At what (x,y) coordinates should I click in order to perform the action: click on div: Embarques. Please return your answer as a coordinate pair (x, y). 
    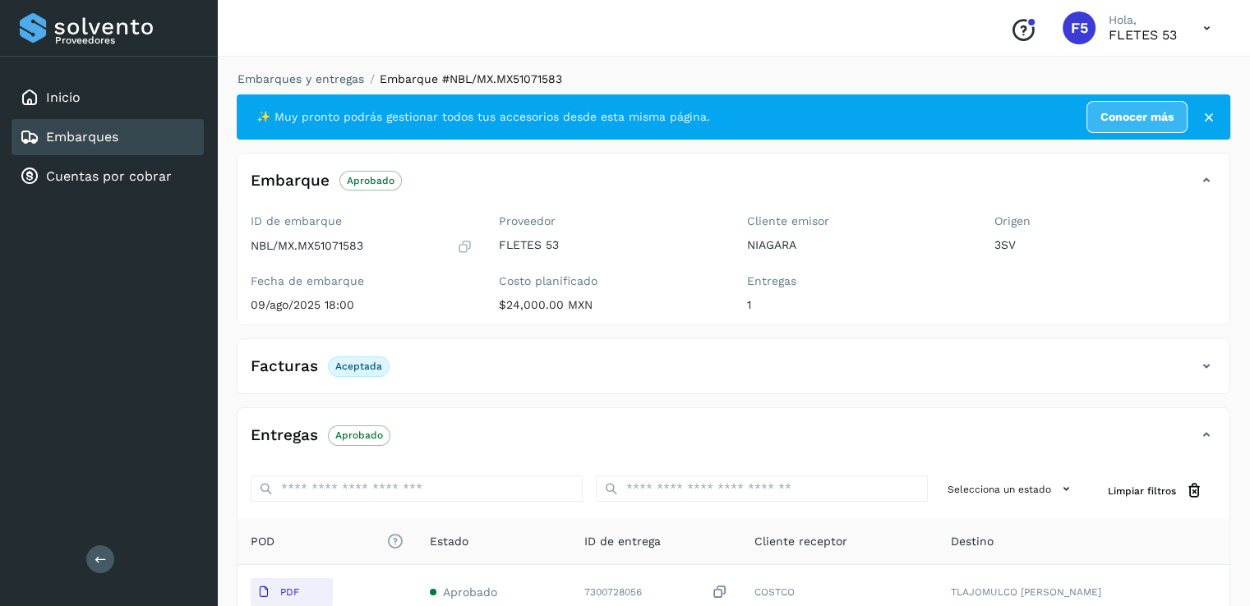
    Looking at the image, I should click on (108, 137).